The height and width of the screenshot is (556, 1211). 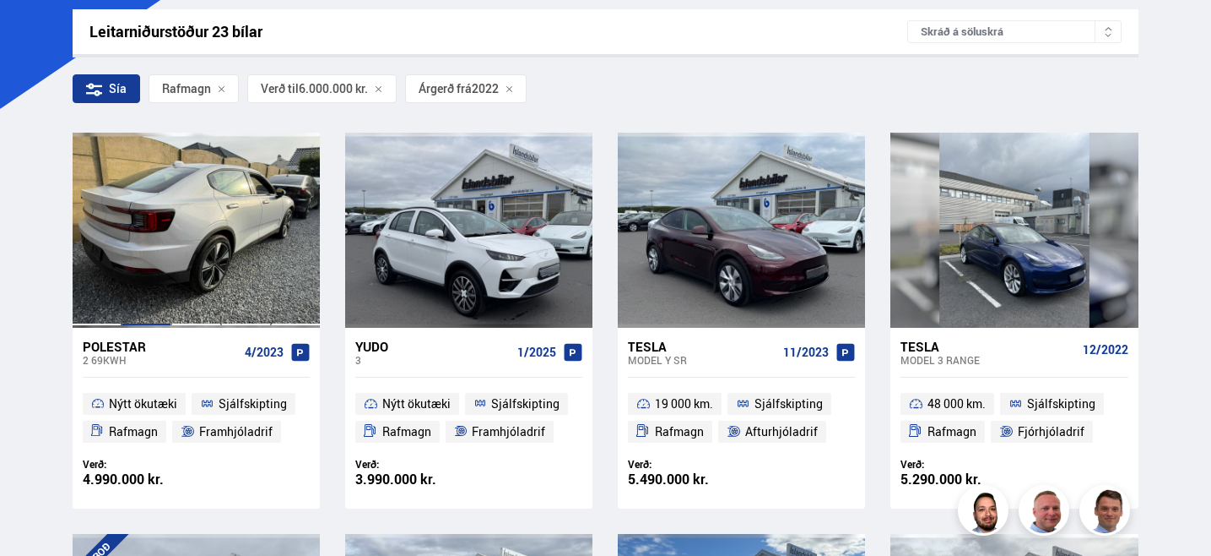 What do you see at coordinates (1047, 512) in the screenshot?
I see `img: siFngHWaQ9KaOqBr.png` at bounding box center [1047, 512].